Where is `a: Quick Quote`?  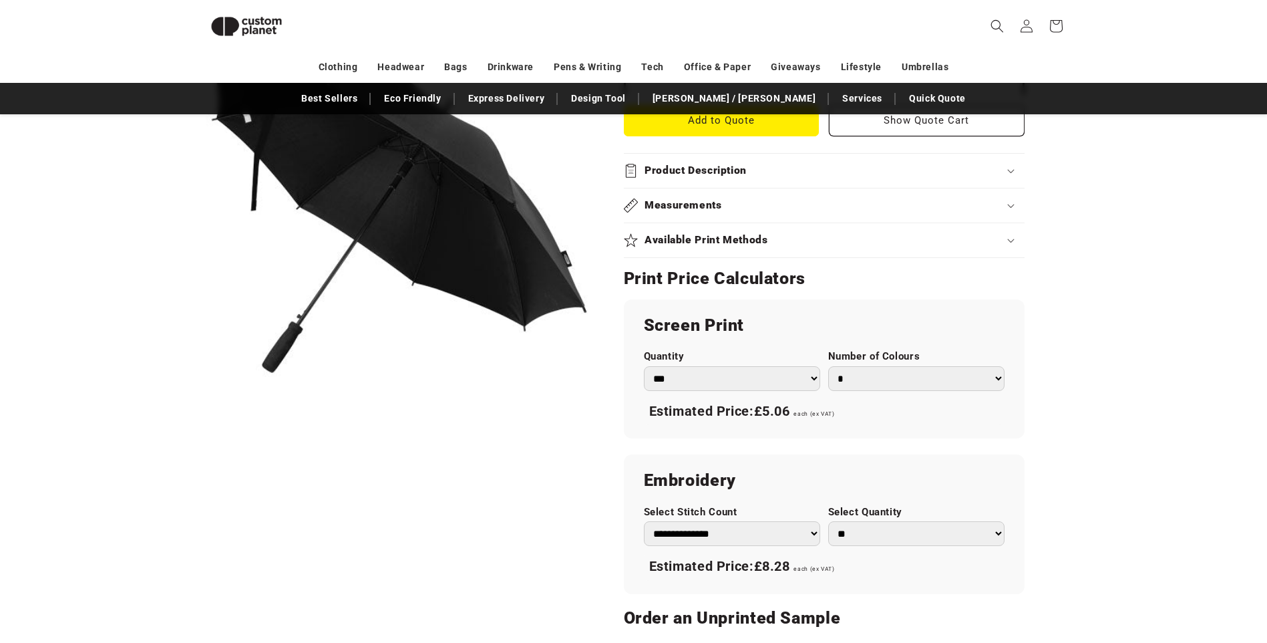 a: Quick Quote is located at coordinates (937, 98).